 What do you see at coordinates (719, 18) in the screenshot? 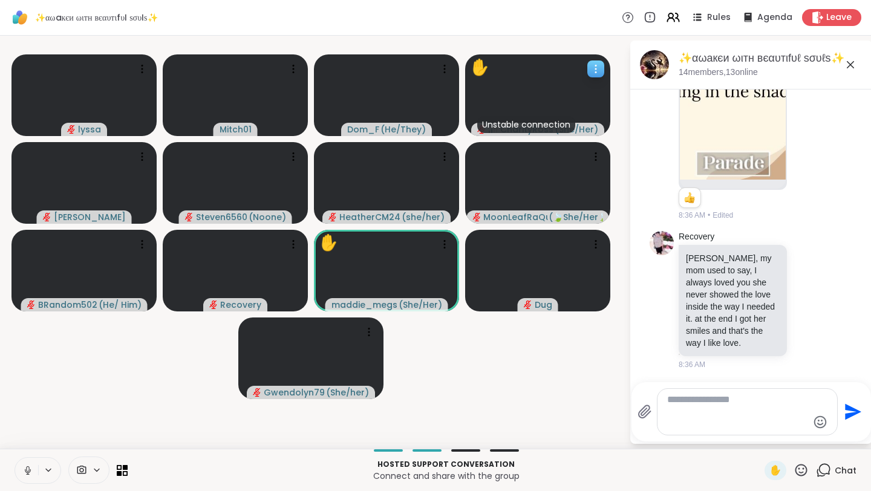
I see `span: Rules` at bounding box center [719, 18].